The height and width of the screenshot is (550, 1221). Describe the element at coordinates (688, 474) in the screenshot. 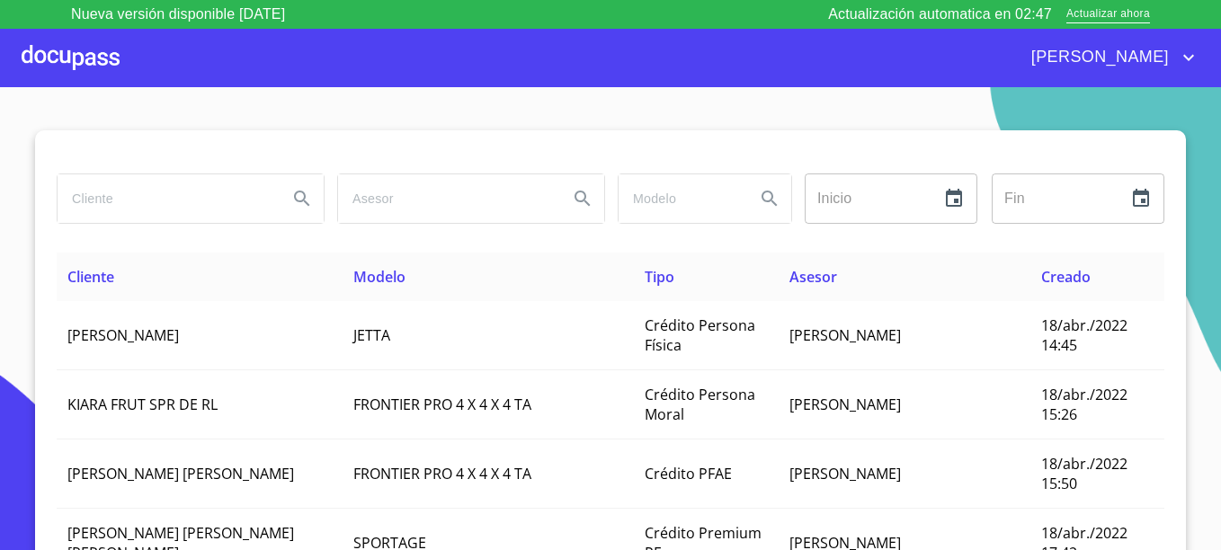

I see `span: Crédito PFAE` at that location.